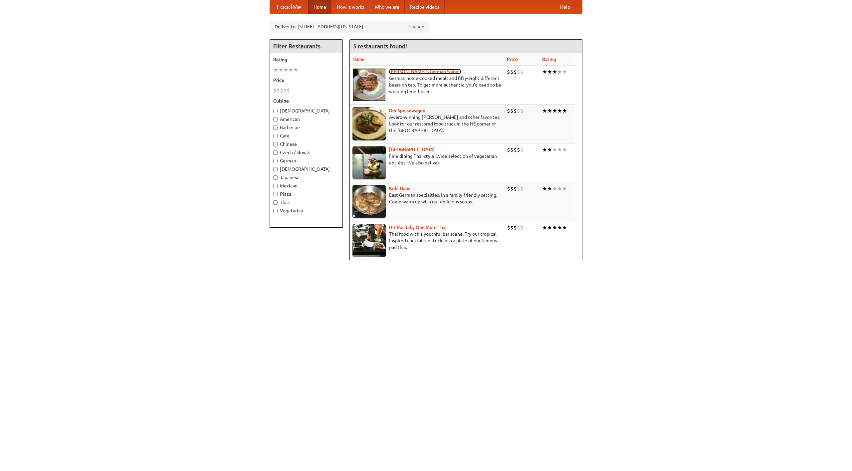 This screenshot has height=471, width=852. What do you see at coordinates (369, 85) in the screenshot?
I see `img: esthers.jpg` at bounding box center [369, 85].